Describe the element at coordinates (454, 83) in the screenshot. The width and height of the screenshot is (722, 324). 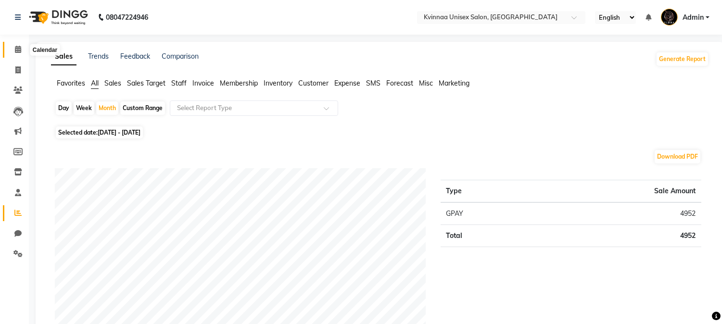
I see `span: Marketing` at that location.